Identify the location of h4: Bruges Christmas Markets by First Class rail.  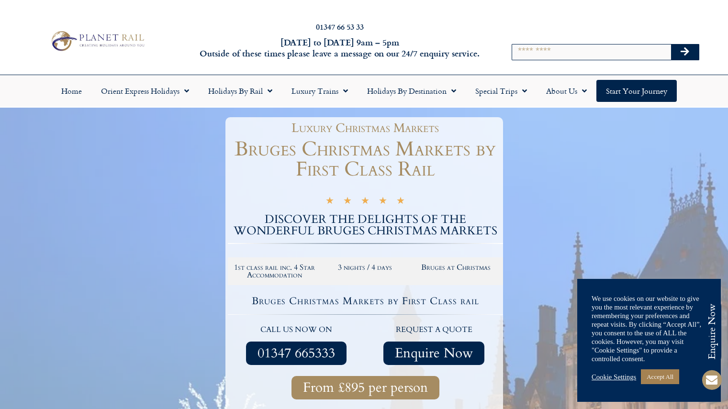
(365, 301).